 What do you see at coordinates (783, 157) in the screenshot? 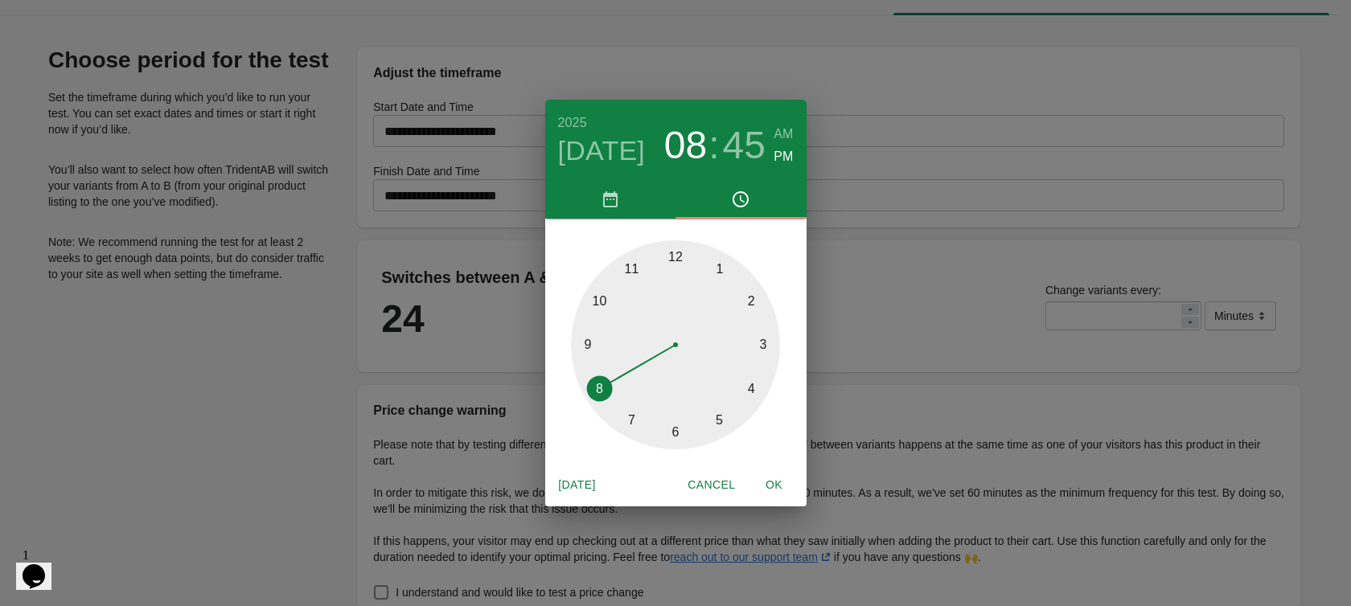
I see `h6: PM` at bounding box center [783, 157].